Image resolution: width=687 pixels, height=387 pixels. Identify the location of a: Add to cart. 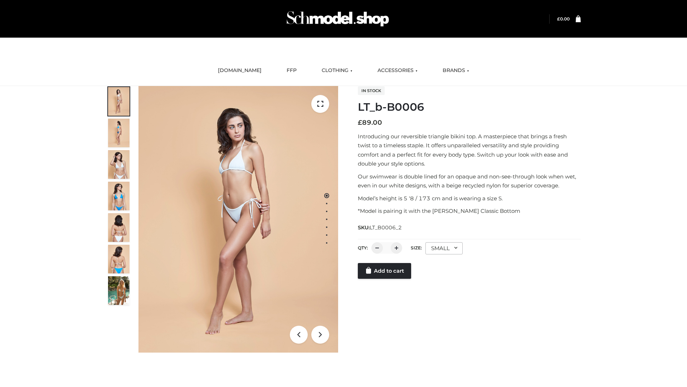
(384, 271).